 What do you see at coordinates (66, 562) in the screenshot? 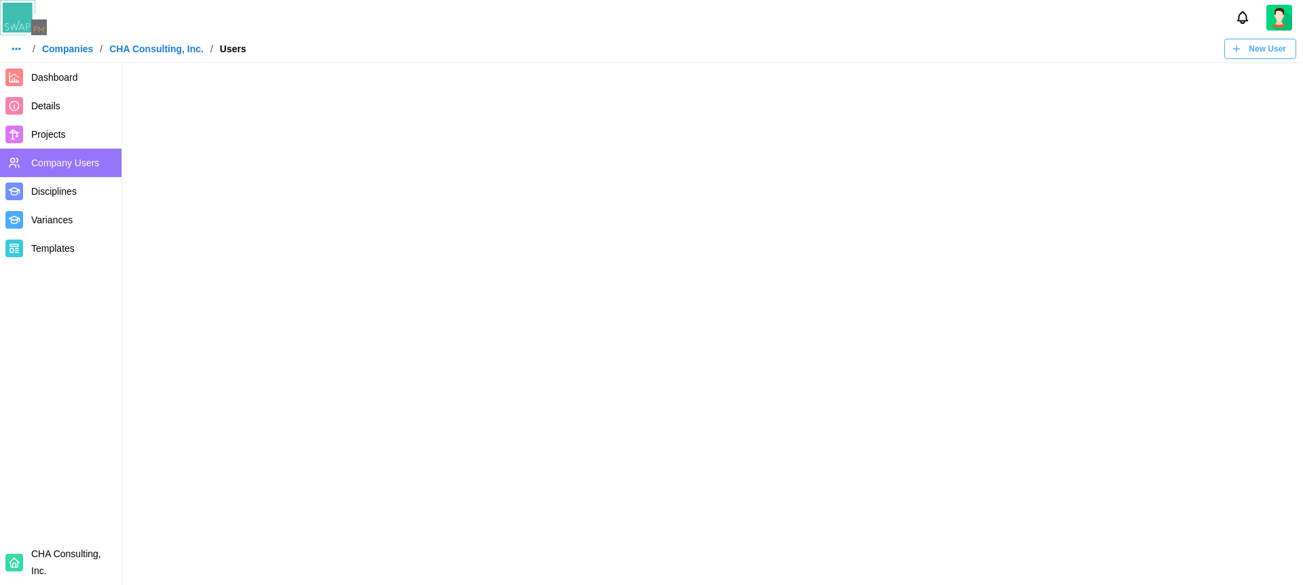
I see `span: CHA Consulting, Inc.` at bounding box center [66, 562].